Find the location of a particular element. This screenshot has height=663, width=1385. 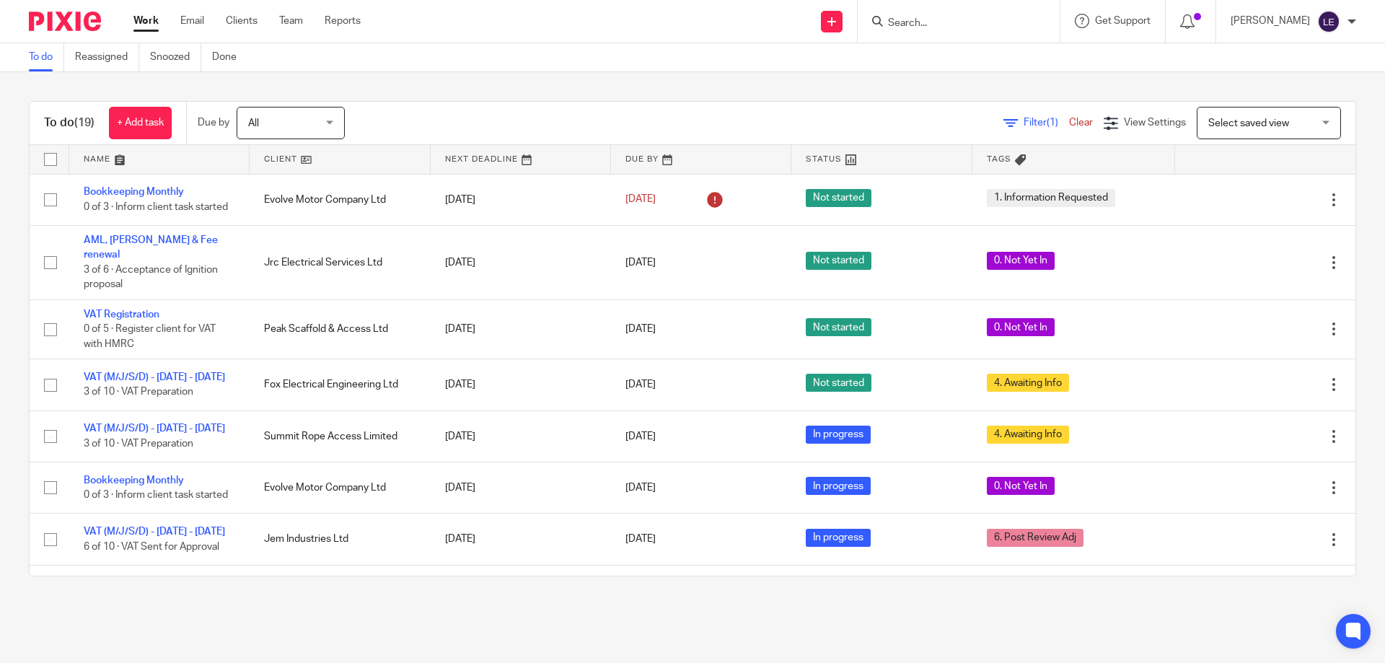

td: Fox Electrical Engineering Ltd is located at coordinates (340, 384).